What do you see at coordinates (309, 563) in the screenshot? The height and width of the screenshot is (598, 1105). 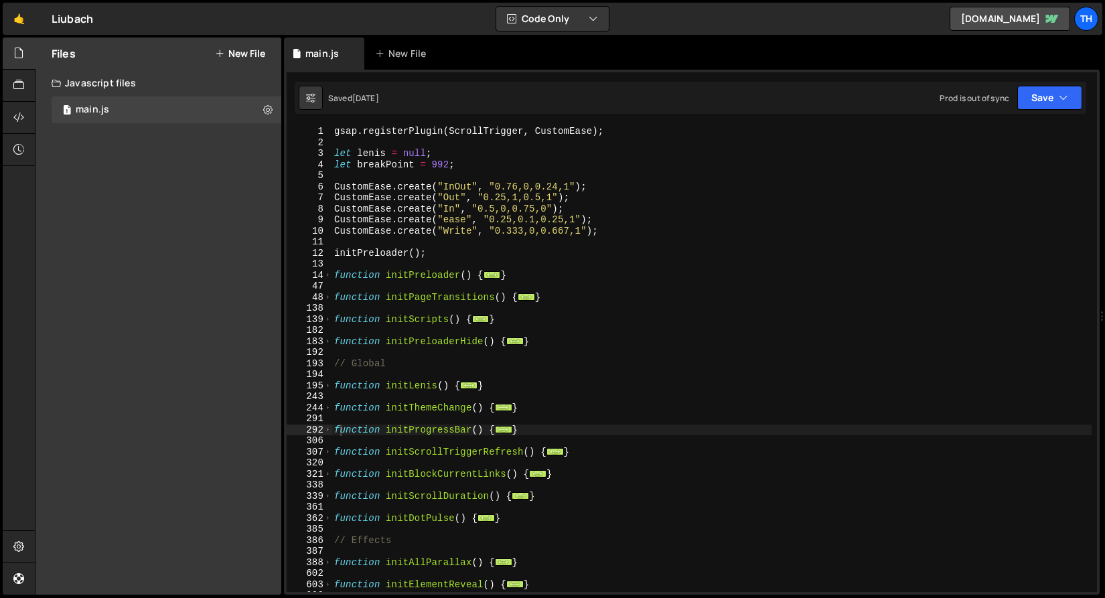 I see `div: 388` at bounding box center [309, 563].